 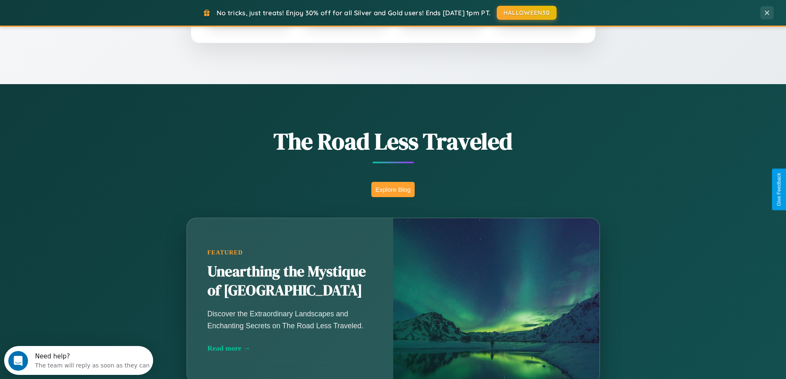 I want to click on p: Discover the Extraordinary Landscapes and Enchanting Secrets on The Road Less Traveled., so click(x=290, y=320).